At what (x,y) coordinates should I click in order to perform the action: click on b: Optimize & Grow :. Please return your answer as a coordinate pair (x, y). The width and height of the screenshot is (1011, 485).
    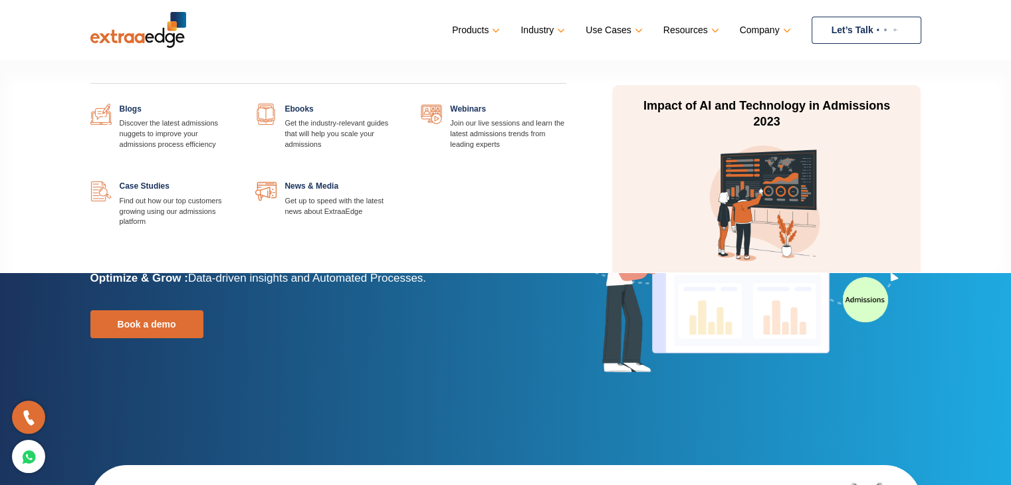
    Looking at the image, I should click on (139, 278).